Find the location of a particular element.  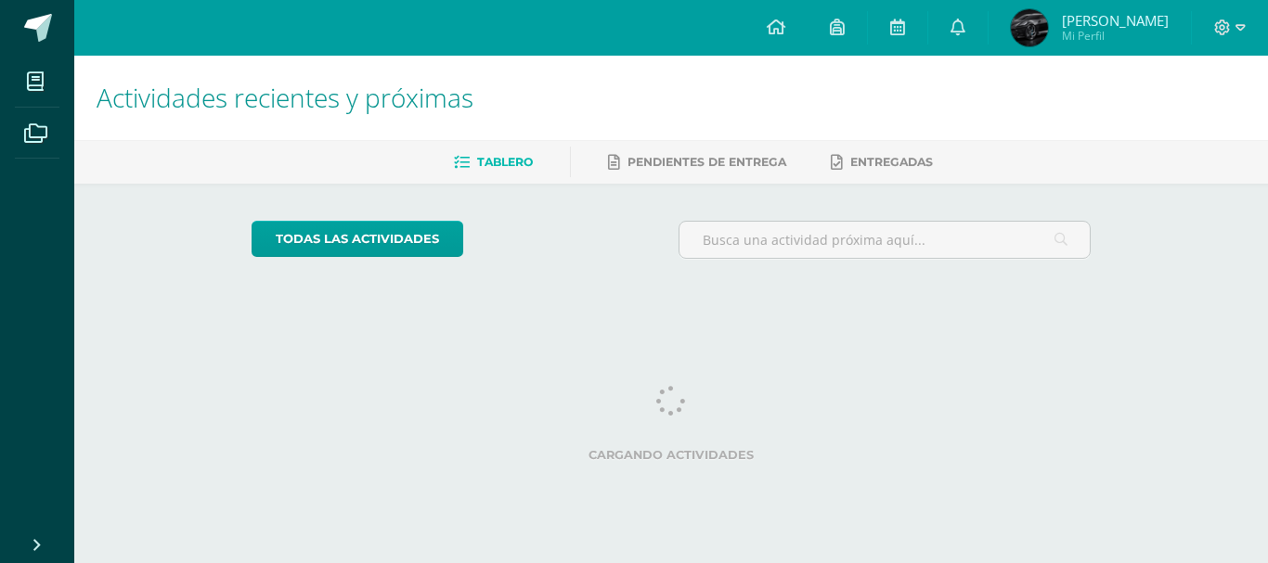

input: Busca una actividad próxima aquí... is located at coordinates (884, 239).